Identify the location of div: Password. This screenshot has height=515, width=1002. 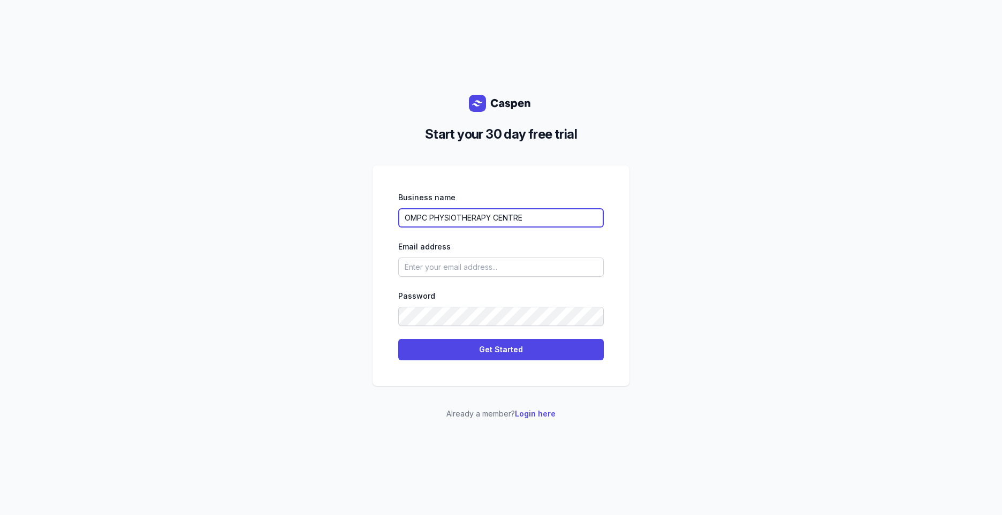
(501, 296).